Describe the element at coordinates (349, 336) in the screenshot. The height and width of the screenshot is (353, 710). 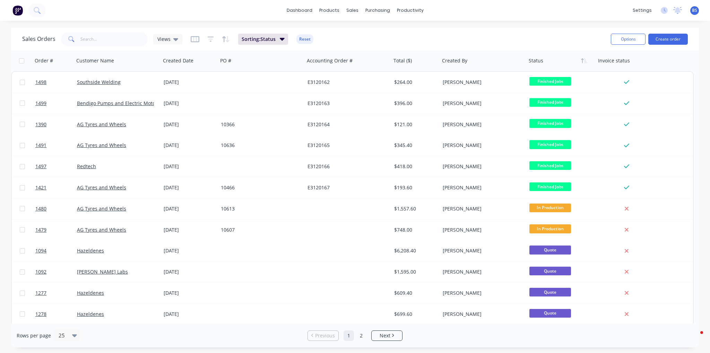
I see `a: Page 1 is your current page` at that location.